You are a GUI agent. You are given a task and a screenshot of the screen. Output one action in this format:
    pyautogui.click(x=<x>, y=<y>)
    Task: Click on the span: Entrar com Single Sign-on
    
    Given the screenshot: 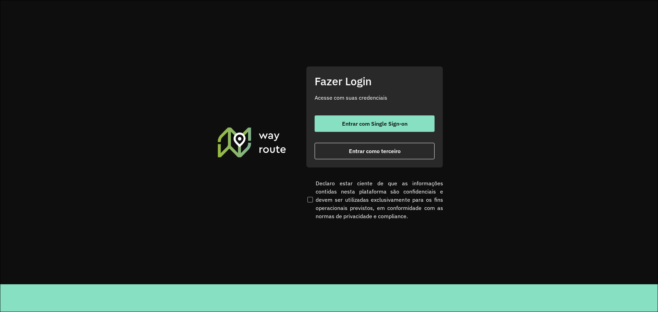 What is the action you would take?
    pyautogui.click(x=374, y=124)
    